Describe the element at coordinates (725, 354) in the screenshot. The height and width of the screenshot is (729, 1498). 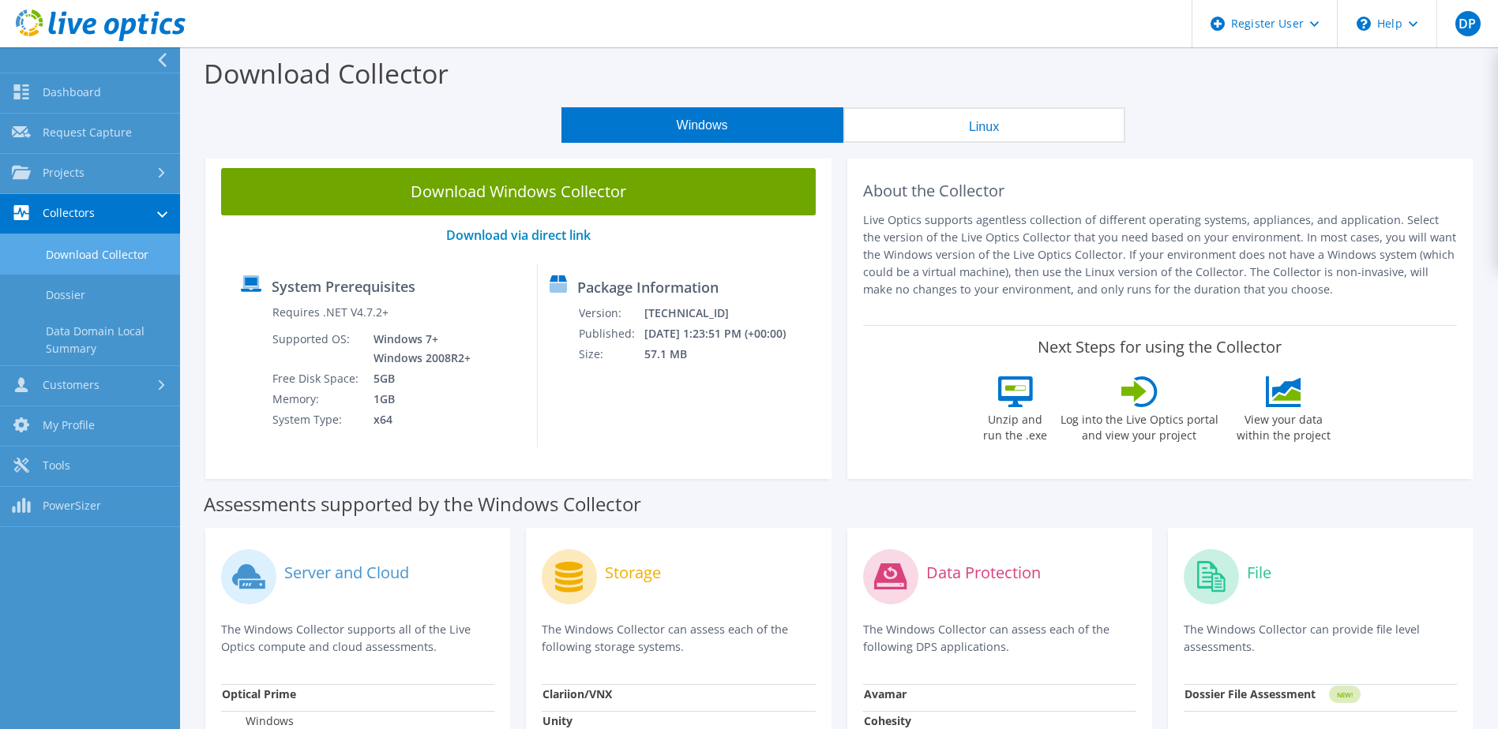
I see `td: 57.1 MB` at that location.